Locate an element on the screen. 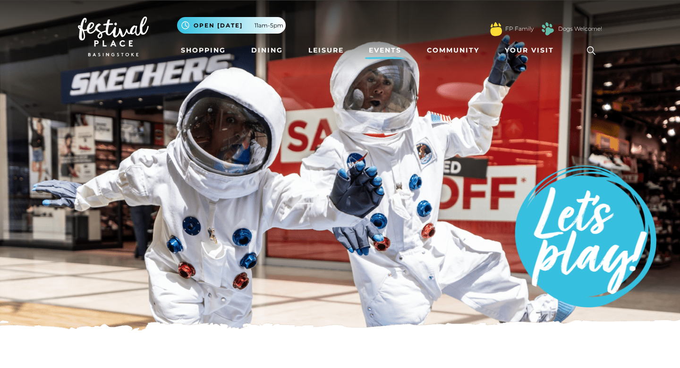 This screenshot has width=680, height=368. span: 11am-5pm is located at coordinates (269, 26).